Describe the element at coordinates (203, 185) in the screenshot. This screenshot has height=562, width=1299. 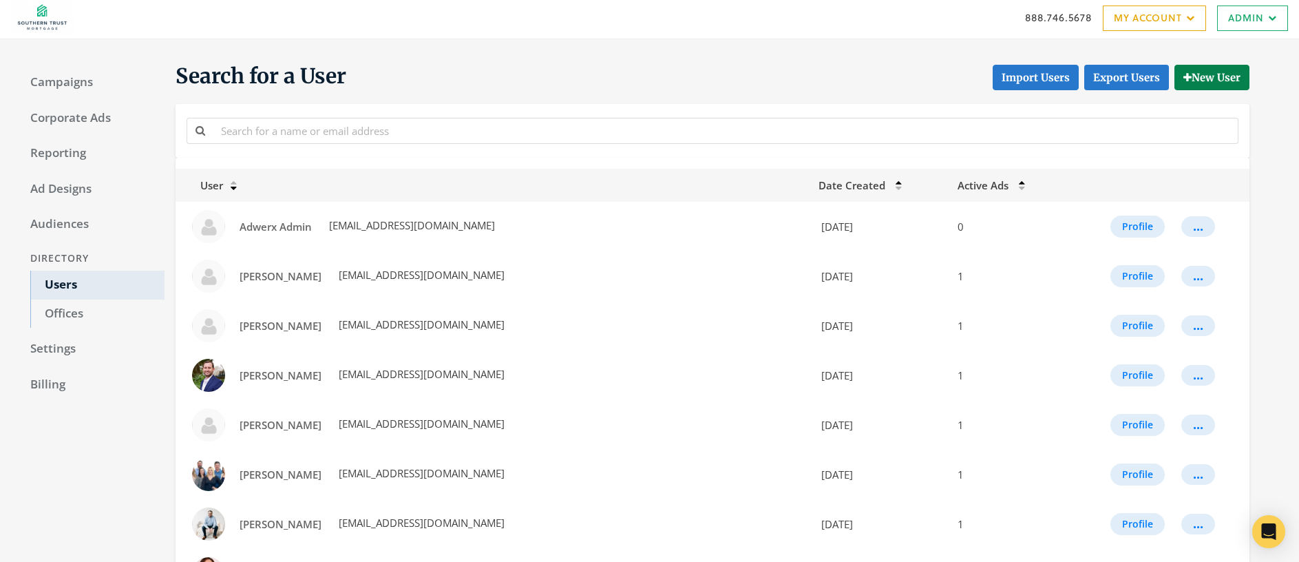
I see `span: User` at that location.